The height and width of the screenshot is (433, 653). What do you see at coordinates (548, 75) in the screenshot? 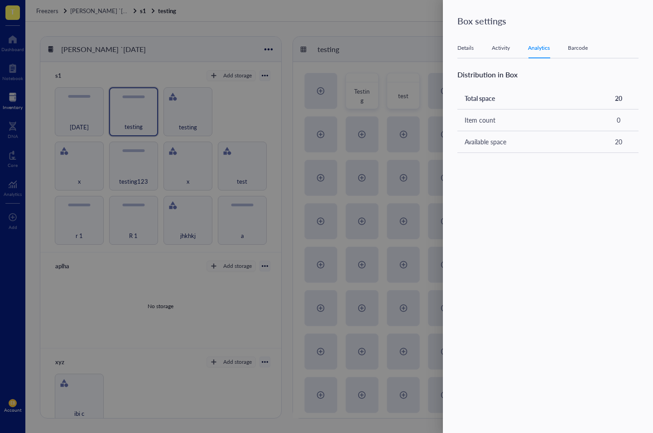
I see `div: Distribution in Box` at bounding box center [548, 75].